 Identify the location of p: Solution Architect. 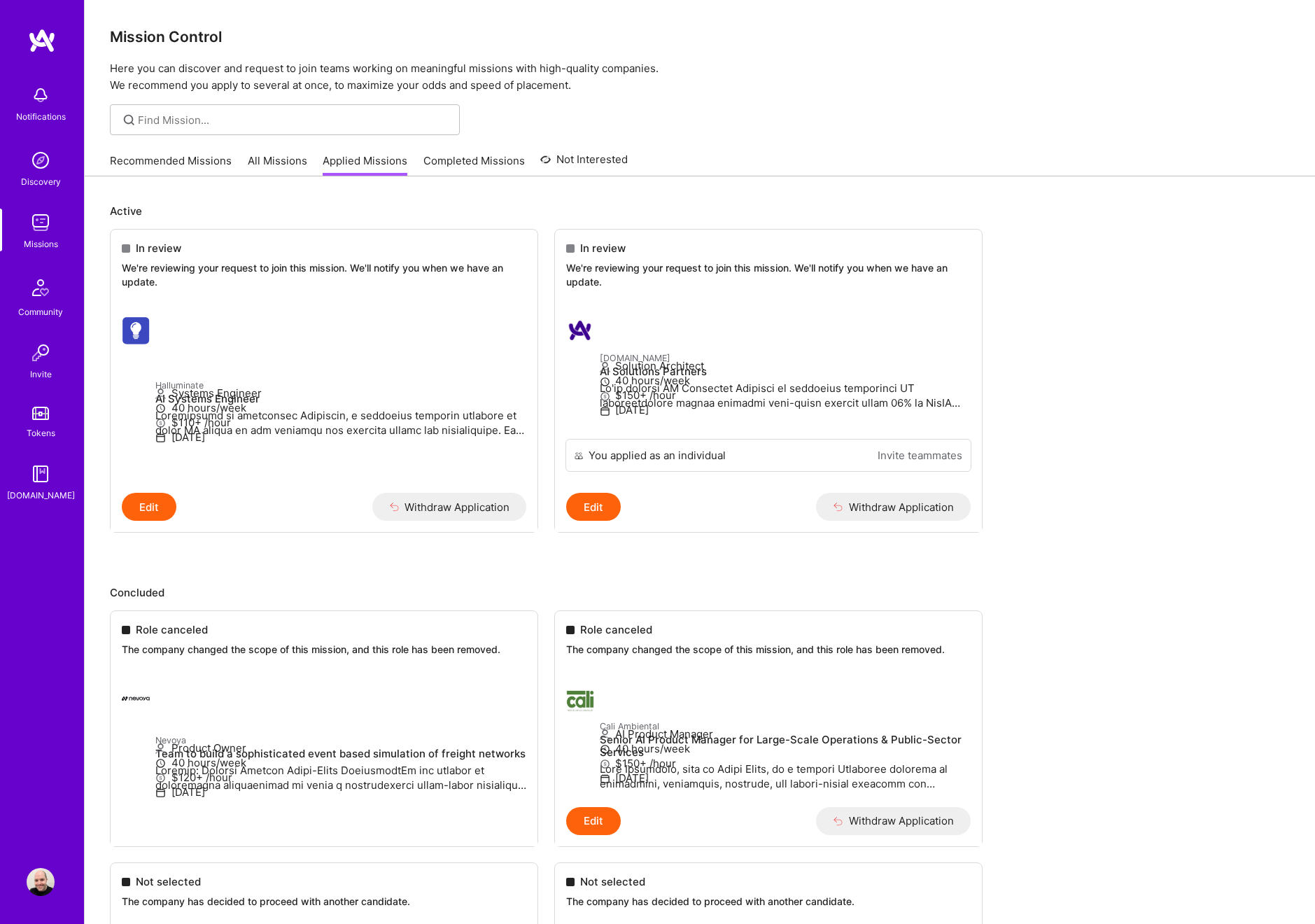
(785, 366).